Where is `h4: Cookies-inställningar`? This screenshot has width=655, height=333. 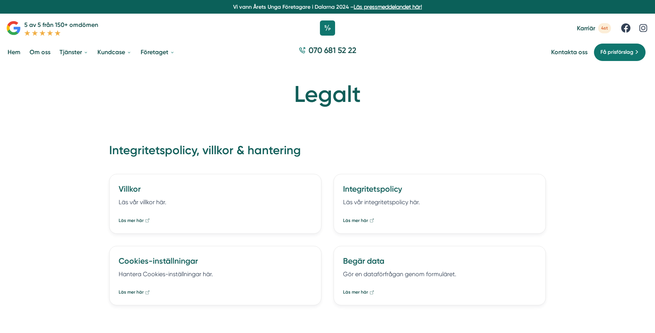 h4: Cookies-inställningar is located at coordinates (215, 262).